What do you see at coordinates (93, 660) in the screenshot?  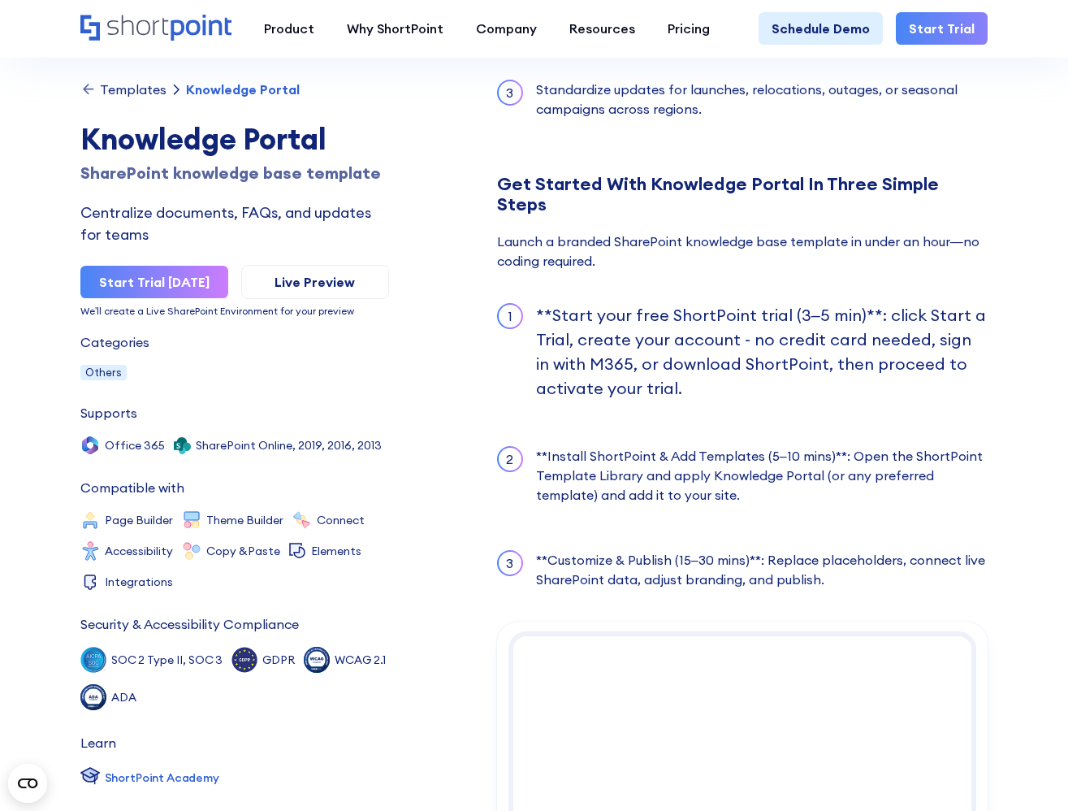 I see `img: soc 2` at bounding box center [93, 660].